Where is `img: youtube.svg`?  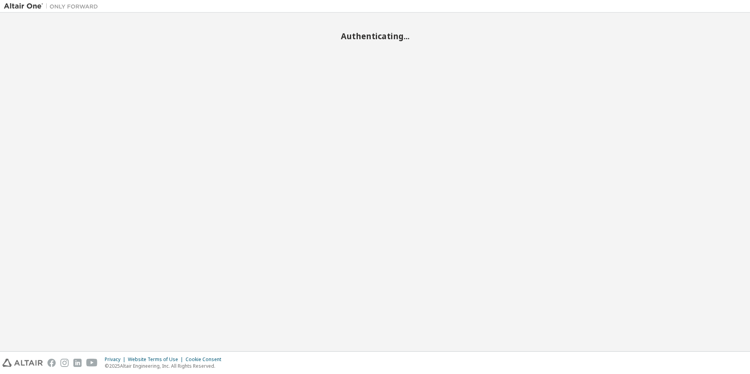
img: youtube.svg is located at coordinates (92, 363).